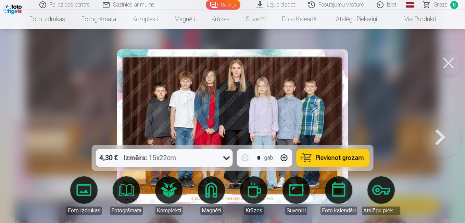  Describe the element at coordinates (126, 210) in the screenshot. I see `div: Fotogrāmata` at that location.